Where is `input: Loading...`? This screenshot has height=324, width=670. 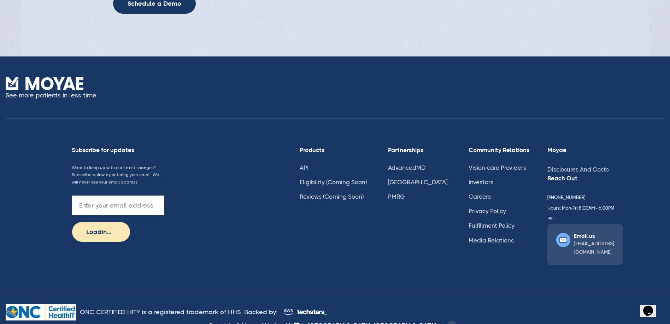 input: Loading... is located at coordinates (101, 232).